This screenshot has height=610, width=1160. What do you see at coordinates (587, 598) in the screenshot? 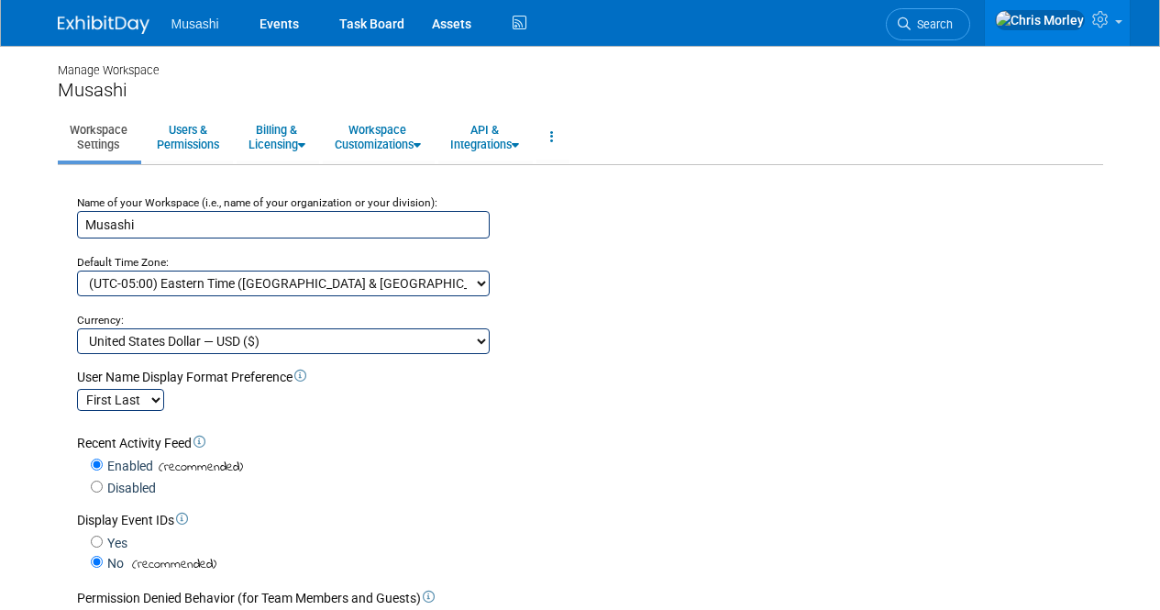
I see `div: Permission Denied Behavior (for Team Members and Guests)` at bounding box center [587, 598].